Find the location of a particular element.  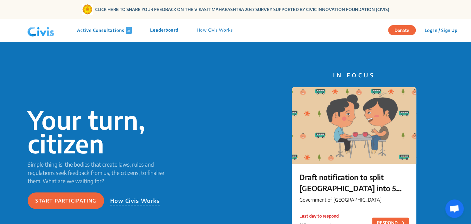

span: 5 is located at coordinates (129, 30).